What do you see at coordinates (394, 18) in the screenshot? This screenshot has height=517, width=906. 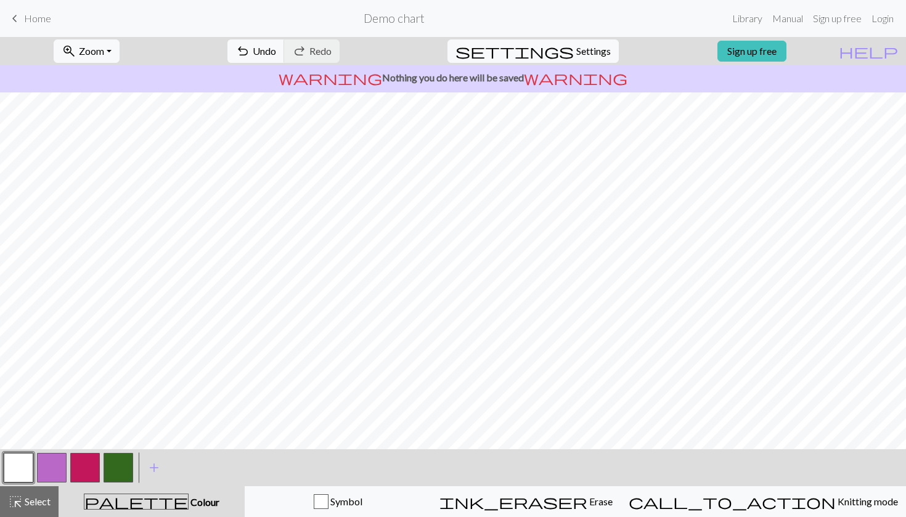 I see `h2: Demo chart` at bounding box center [394, 18].